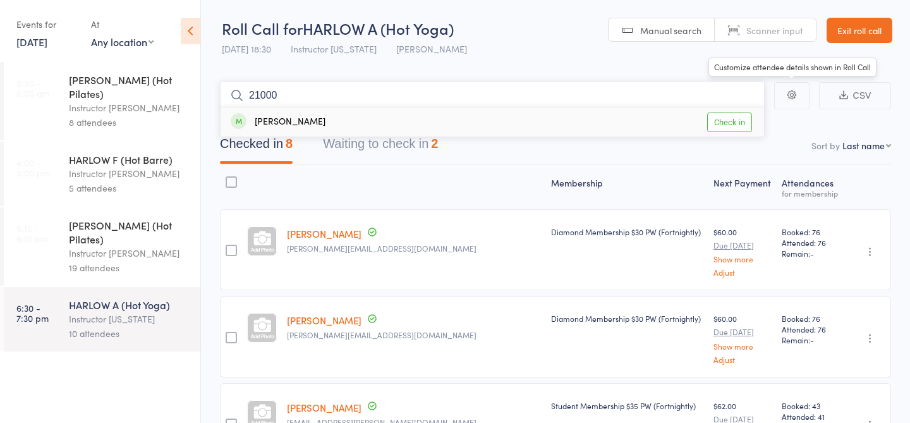 This screenshot has height=423, width=910. Describe the element at coordinates (256, 147) in the screenshot. I see `button: Checked in8` at that location.